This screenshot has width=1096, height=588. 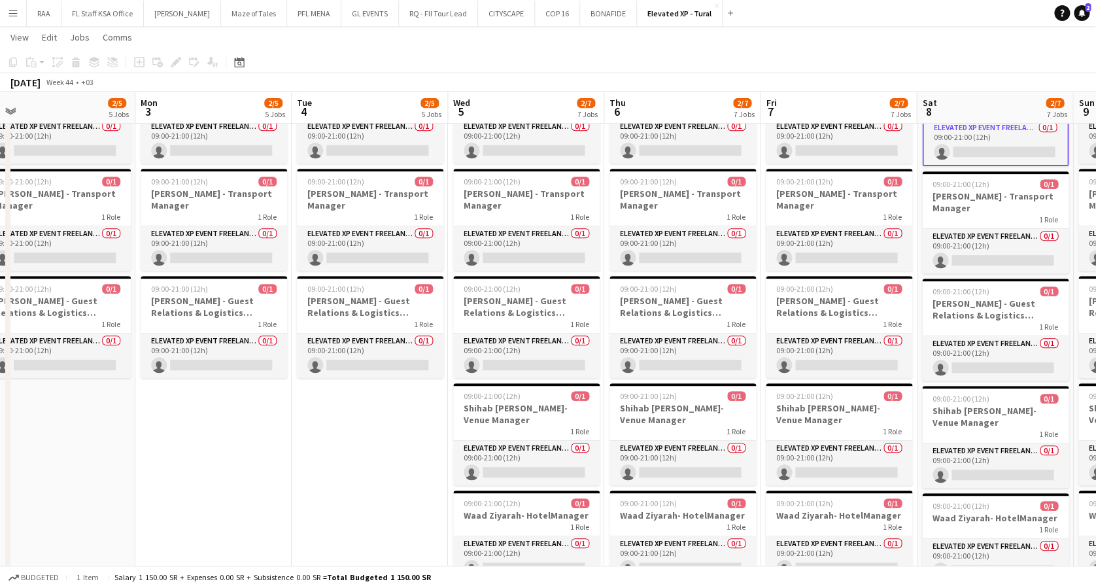 I want to click on button: Budgeted, so click(x=33, y=577).